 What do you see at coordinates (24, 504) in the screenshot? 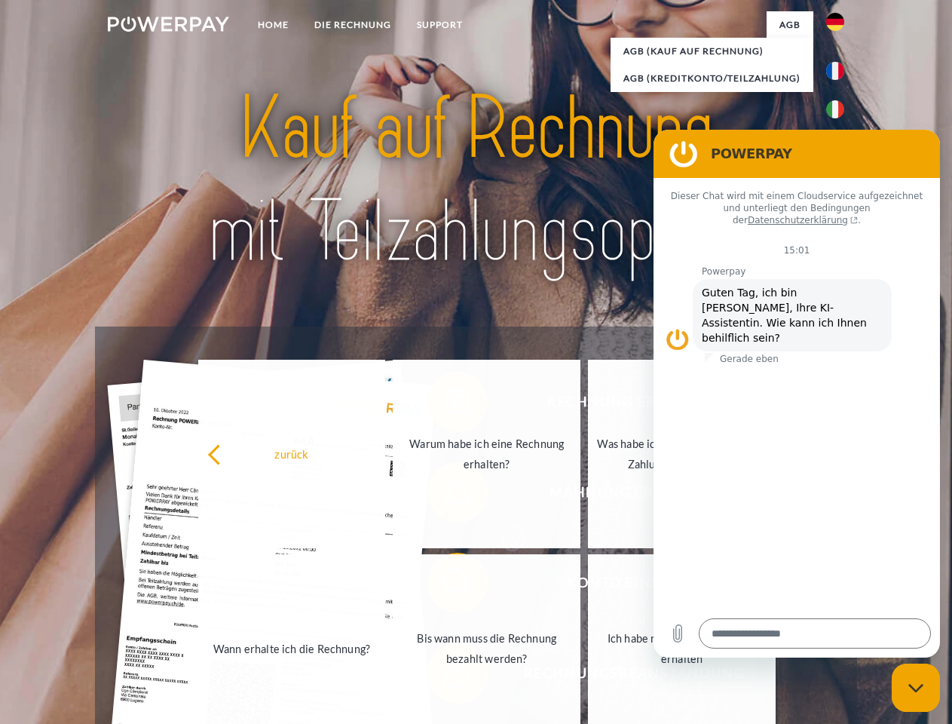
I see `button: Datei hochladen` at bounding box center [24, 504].